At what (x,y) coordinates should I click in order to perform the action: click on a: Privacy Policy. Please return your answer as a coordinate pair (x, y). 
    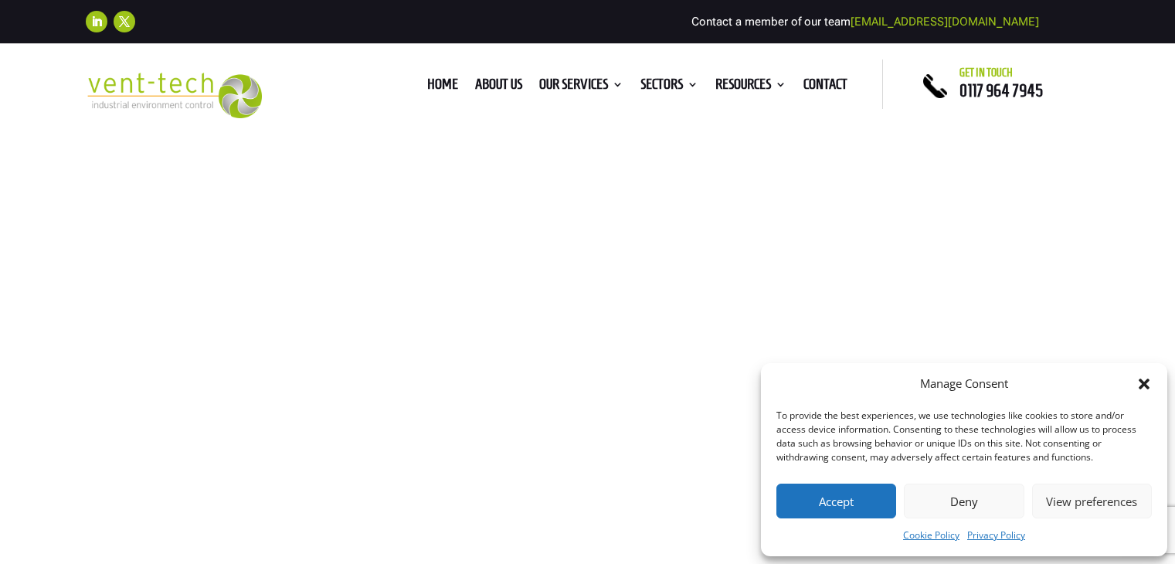
    Looking at the image, I should click on (996, 535).